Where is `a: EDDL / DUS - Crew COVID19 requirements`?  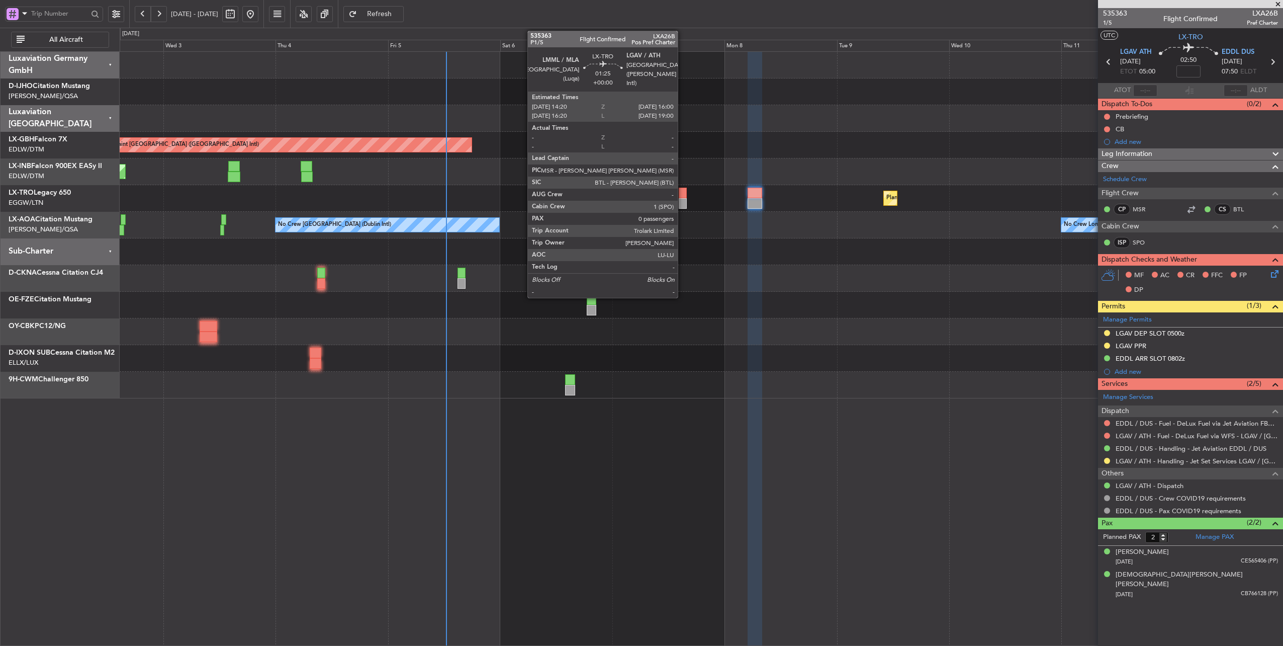 a: EDDL / DUS - Crew COVID19 requirements is located at coordinates (1180, 498).